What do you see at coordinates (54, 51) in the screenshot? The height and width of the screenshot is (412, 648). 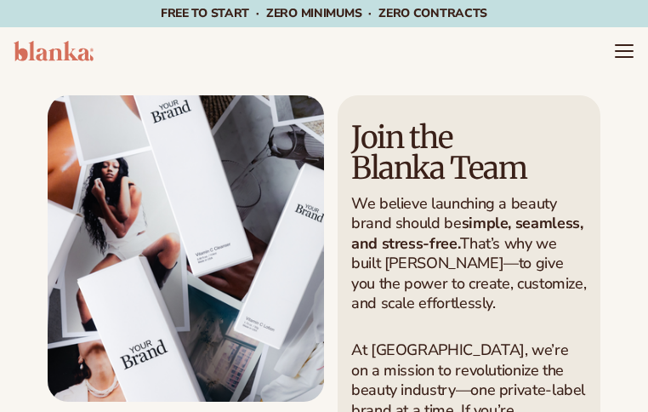 I see `img: logo` at bounding box center [54, 51].